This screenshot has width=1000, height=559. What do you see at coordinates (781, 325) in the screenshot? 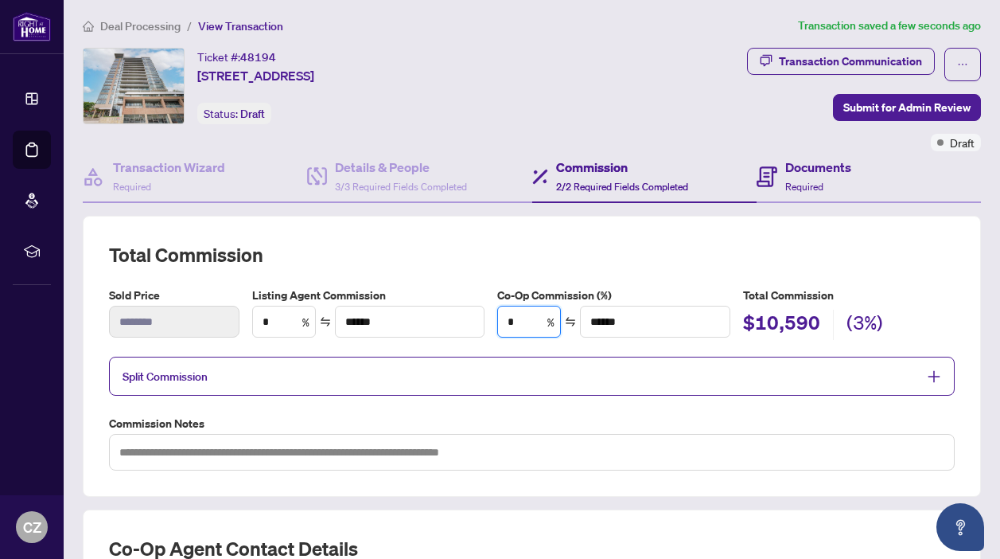
I see `h2: $10,590` at bounding box center [781, 325].